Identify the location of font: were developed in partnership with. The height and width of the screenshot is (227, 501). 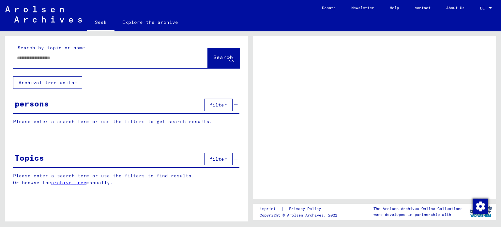
(412, 214).